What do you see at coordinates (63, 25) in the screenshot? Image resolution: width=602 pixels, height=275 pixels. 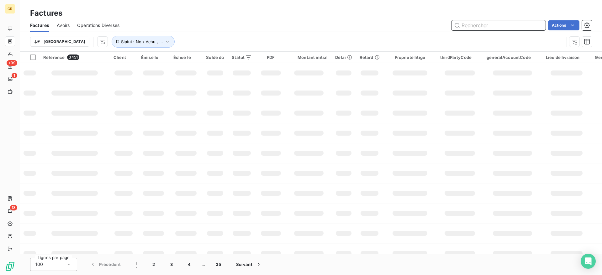 I see `span: Avoirs` at bounding box center [63, 25].